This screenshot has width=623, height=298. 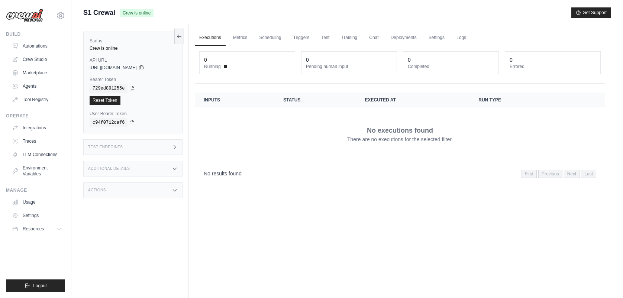 I want to click on label: Status, so click(x=133, y=41).